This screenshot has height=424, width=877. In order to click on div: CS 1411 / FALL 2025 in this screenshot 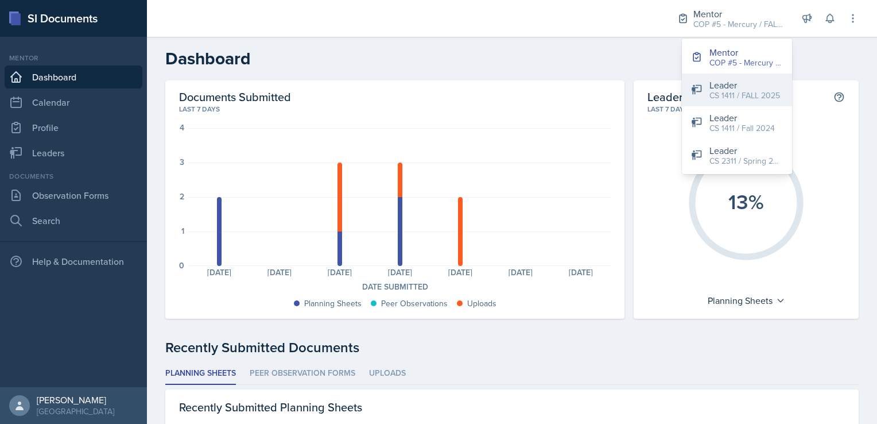, I will do `click(744, 95)`.